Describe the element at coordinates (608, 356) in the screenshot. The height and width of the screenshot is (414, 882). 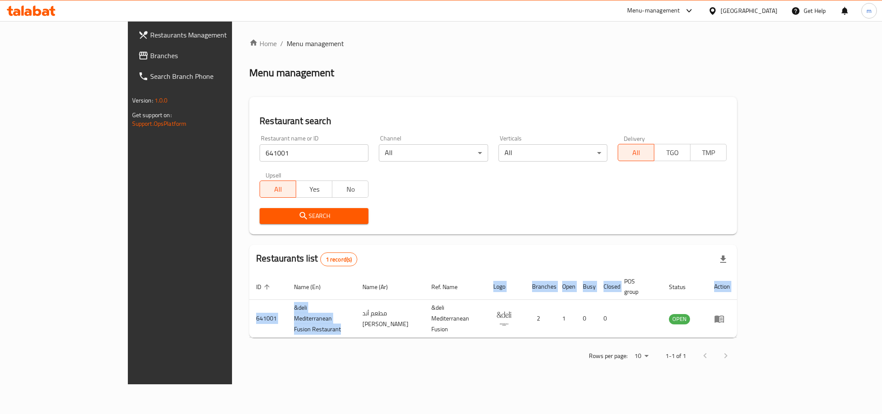
I see `p: Rows per page:` at that location.